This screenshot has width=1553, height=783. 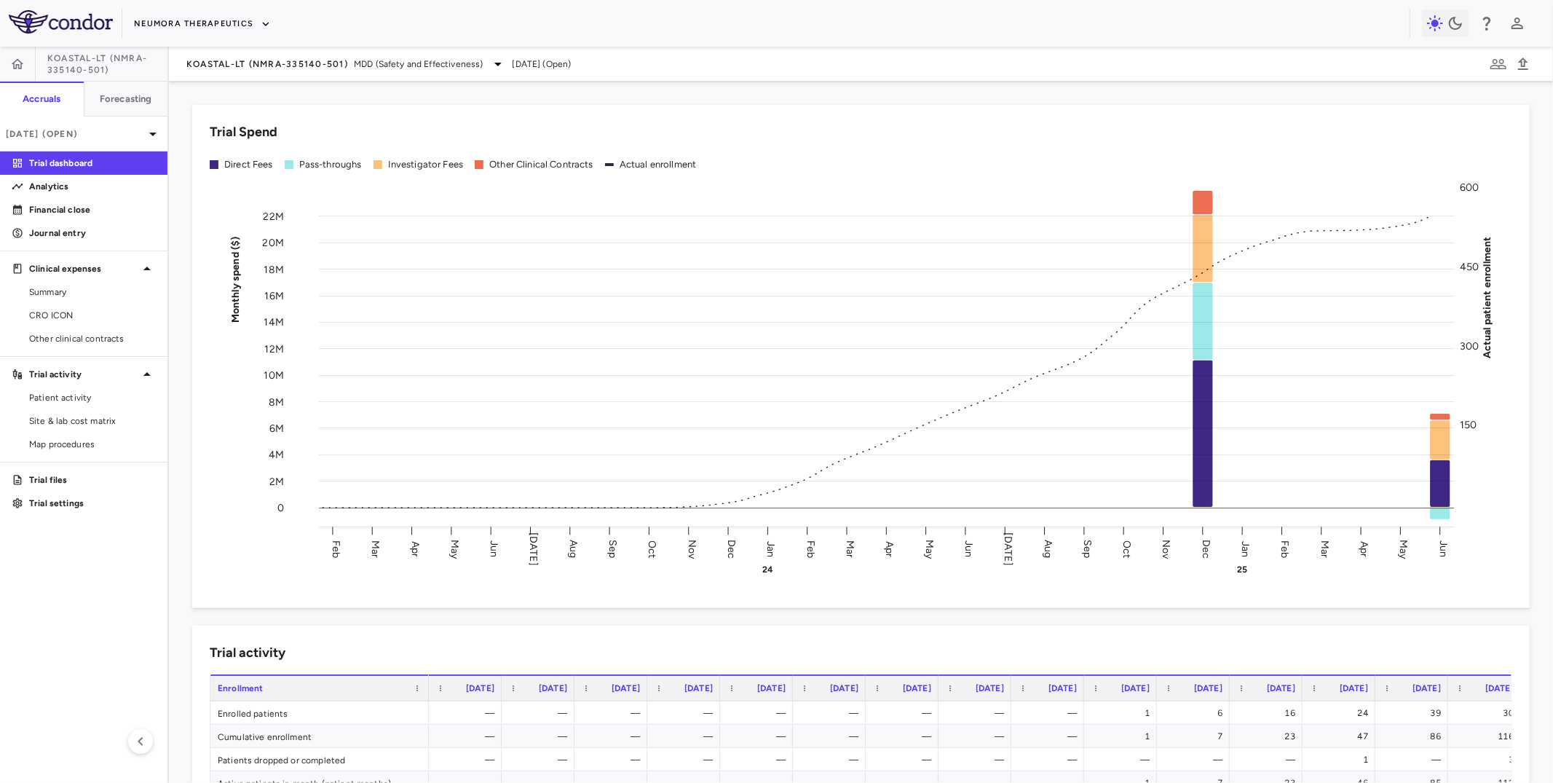 What do you see at coordinates (1488, 736) in the screenshot?
I see `div: 116` at bounding box center [1488, 736].